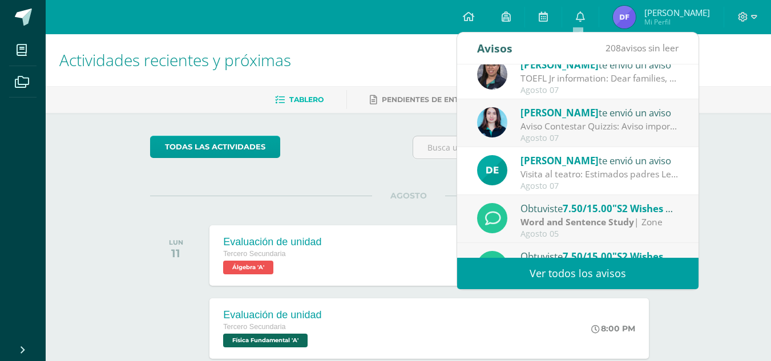 The width and height of the screenshot is (771, 361). What do you see at coordinates (600, 126) in the screenshot?
I see `div: Aviso Contestar Quizzis: Aviso importante para 9no grado 📢 Chicos, les recuerdo que deben realiza...` at bounding box center [600, 126].